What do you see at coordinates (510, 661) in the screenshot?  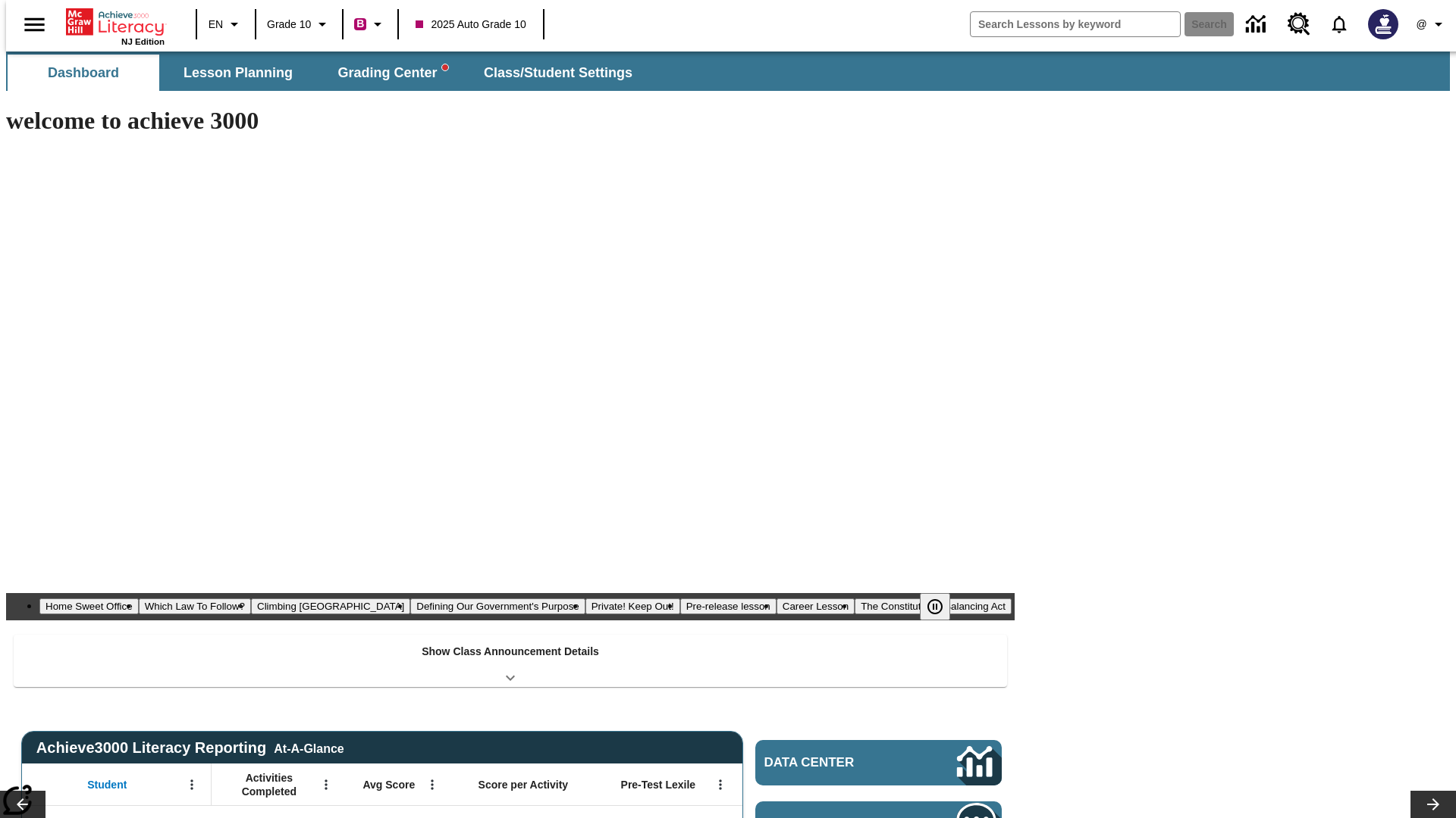 I see `div: Show Class Announcement Details` at bounding box center [510, 661].